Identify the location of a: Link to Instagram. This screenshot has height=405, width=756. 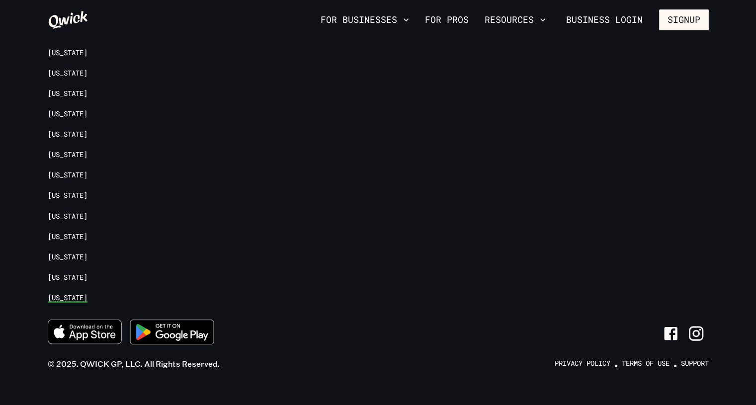
(696, 334).